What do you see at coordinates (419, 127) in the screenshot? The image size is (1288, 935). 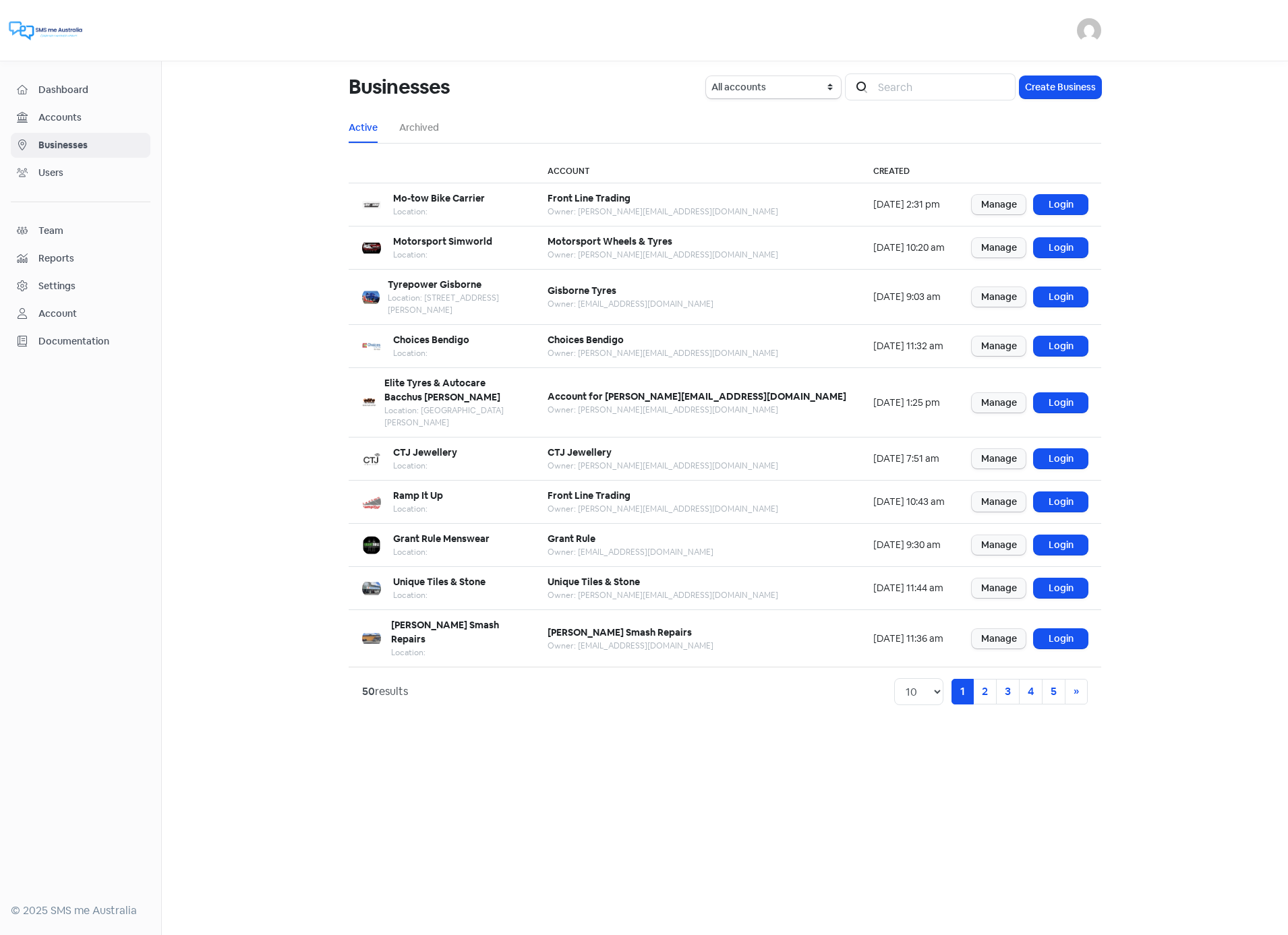 I see `a: Archived` at bounding box center [419, 127].